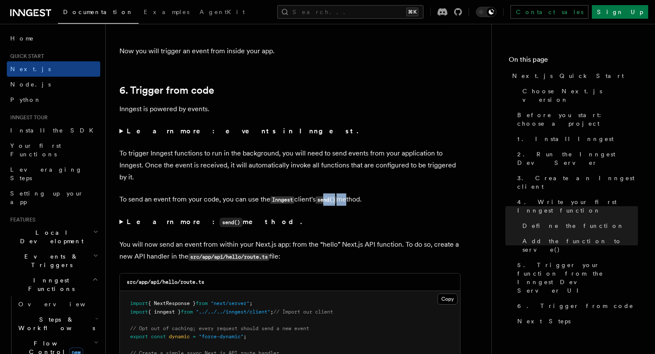 The height and width of the screenshot is (354, 655). I want to click on span: Home, so click(22, 38).